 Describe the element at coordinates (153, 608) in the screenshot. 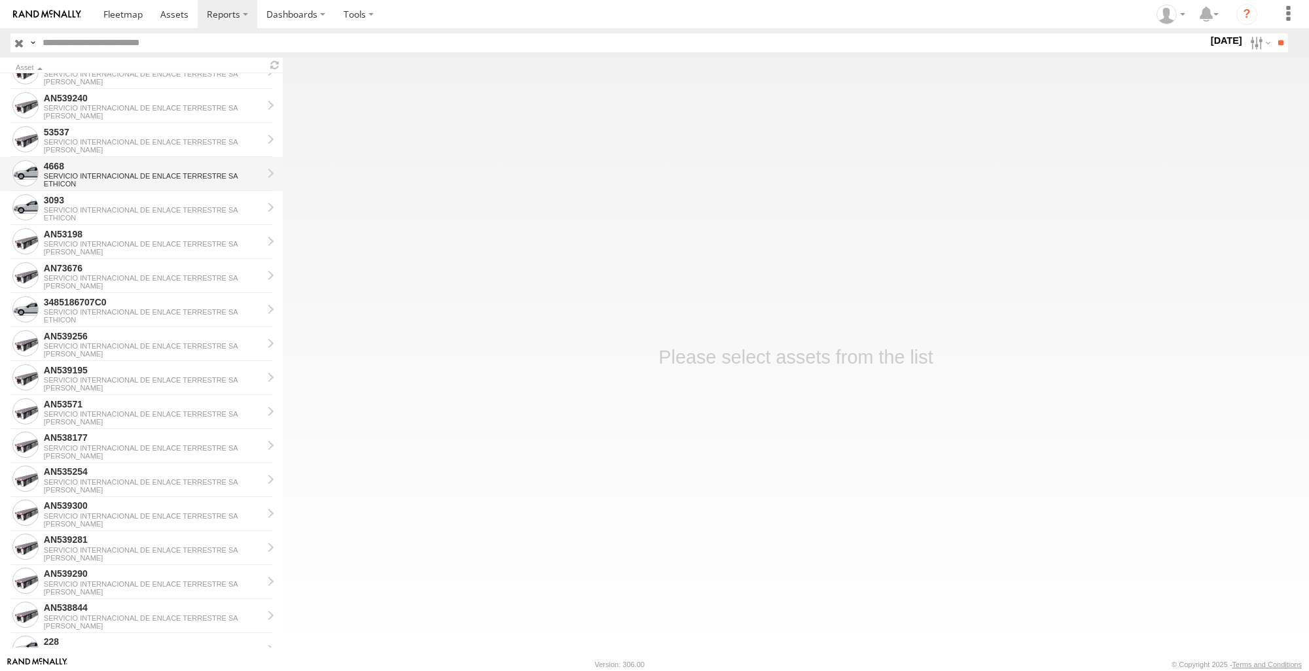

I see `div: AN538844 - View Asset History` at that location.